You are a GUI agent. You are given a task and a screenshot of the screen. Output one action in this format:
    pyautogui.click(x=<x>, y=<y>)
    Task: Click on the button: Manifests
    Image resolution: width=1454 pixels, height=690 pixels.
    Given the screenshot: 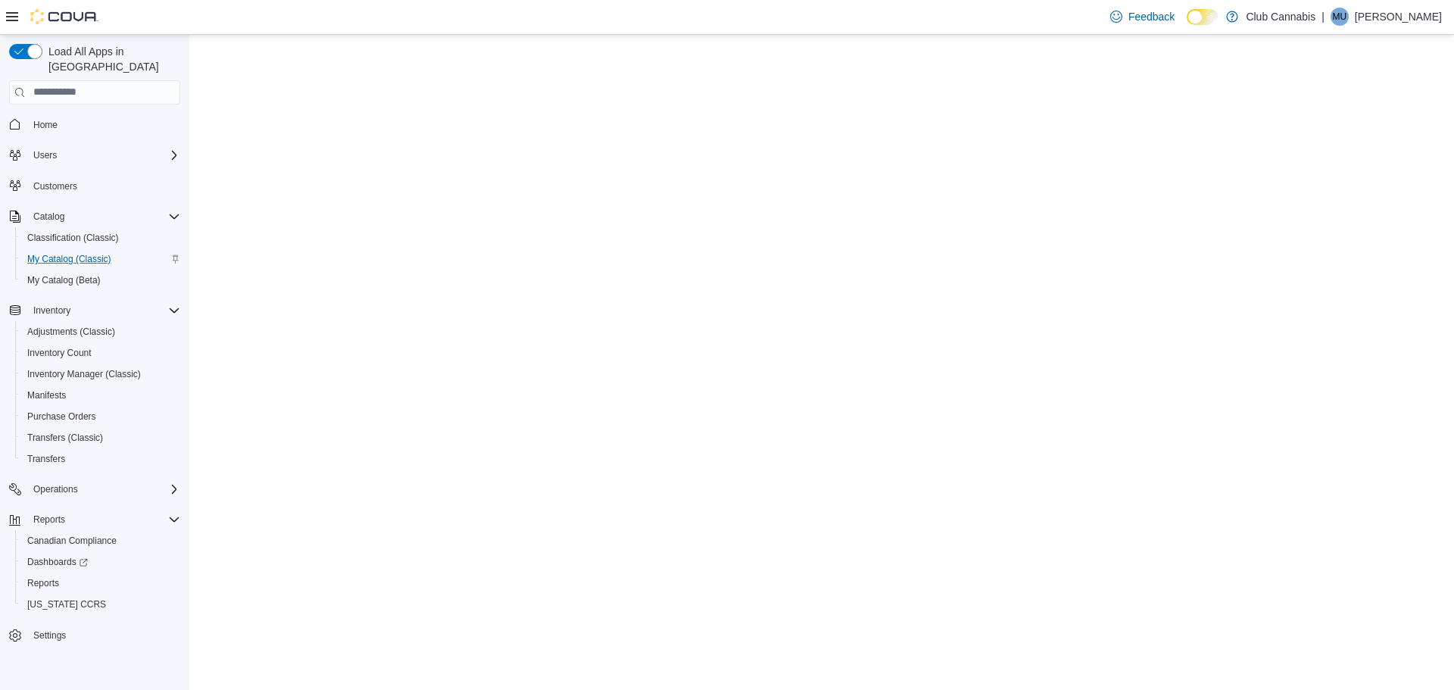 What is the action you would take?
    pyautogui.click(x=101, y=395)
    